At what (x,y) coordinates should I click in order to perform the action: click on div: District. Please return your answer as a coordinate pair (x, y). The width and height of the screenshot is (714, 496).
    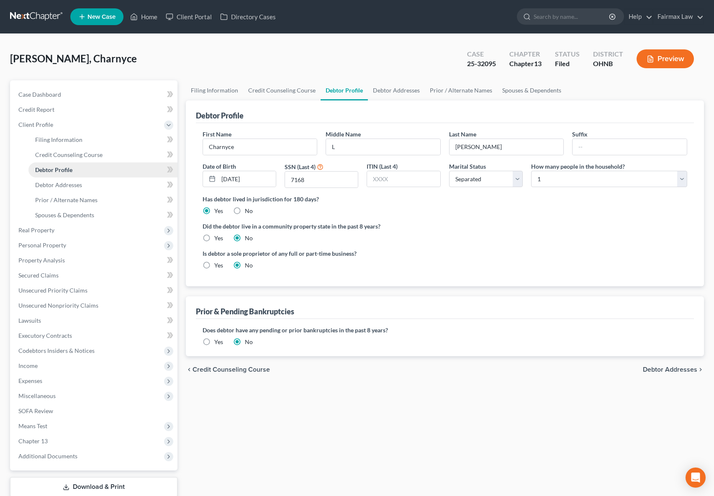
    Looking at the image, I should click on (608, 54).